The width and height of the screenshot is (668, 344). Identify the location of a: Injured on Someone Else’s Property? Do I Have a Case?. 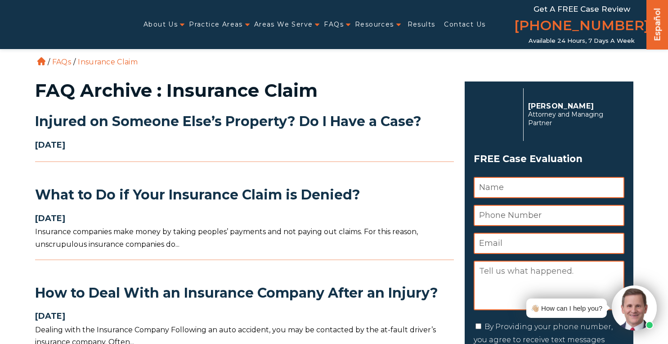
(228, 121).